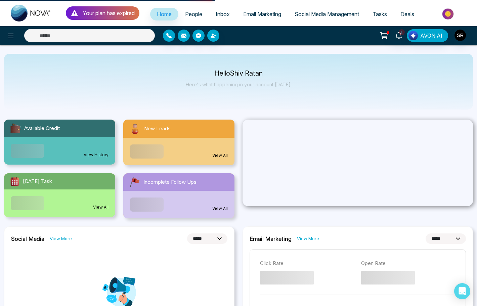 Image resolution: width=477 pixels, height=306 pixels. I want to click on img: todayTask.svg, so click(15, 181).